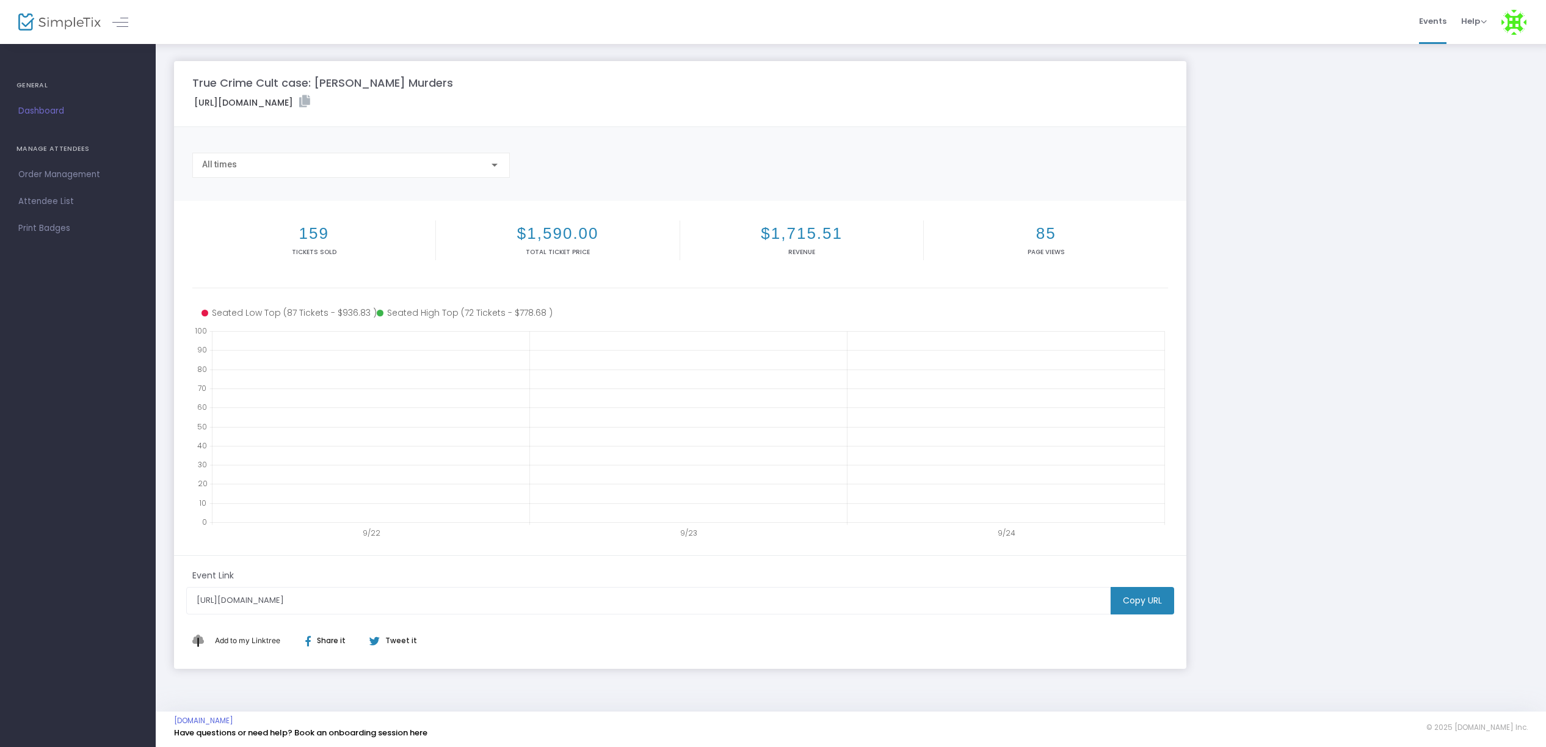 The image size is (1546, 747). What do you see at coordinates (314, 252) in the screenshot?
I see `p: Tickets sold` at bounding box center [314, 252].